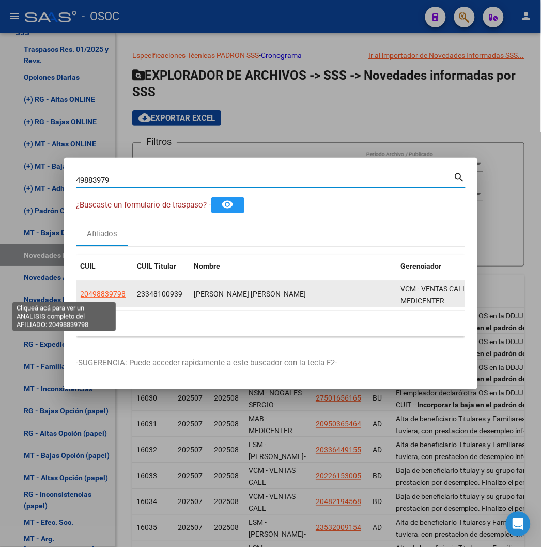 The image size is (541, 547). Describe the element at coordinates (519, 524) in the screenshot. I see `div: Open Intercom Messenger` at that location.